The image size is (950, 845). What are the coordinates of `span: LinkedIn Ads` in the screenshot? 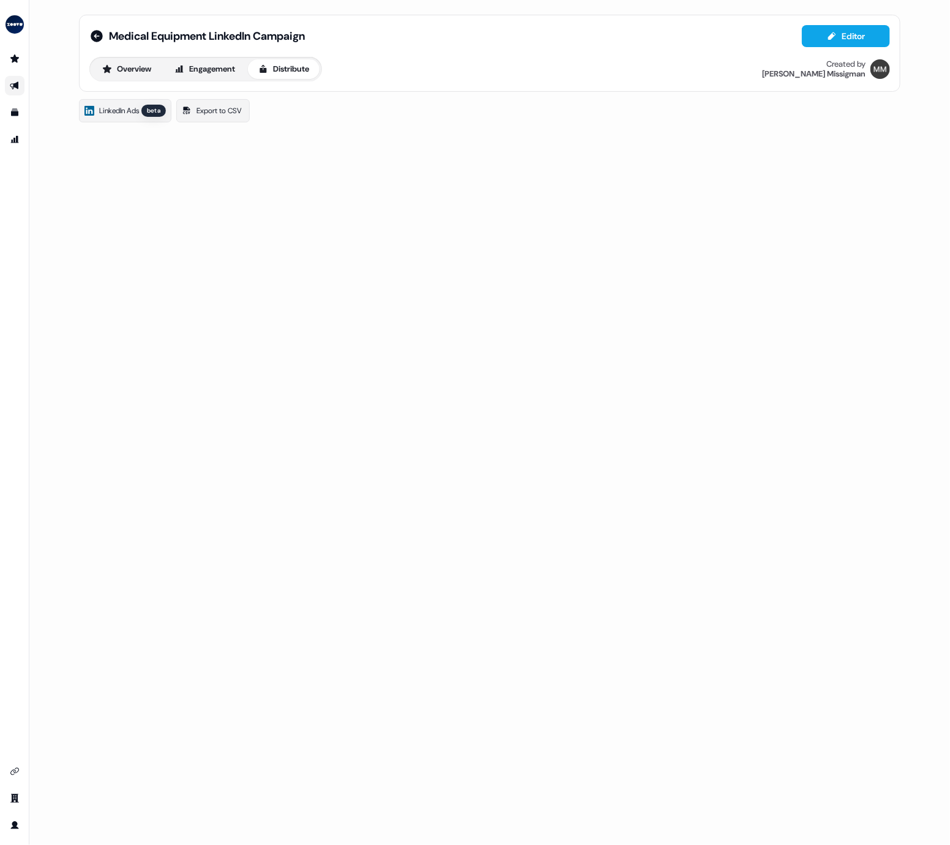 It's located at (119, 111).